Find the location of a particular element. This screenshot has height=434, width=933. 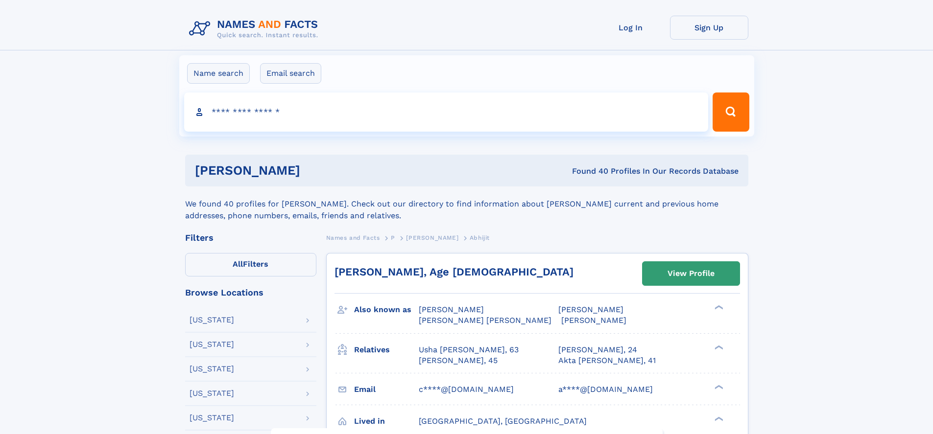

span: Abhijit is located at coordinates (479, 238).